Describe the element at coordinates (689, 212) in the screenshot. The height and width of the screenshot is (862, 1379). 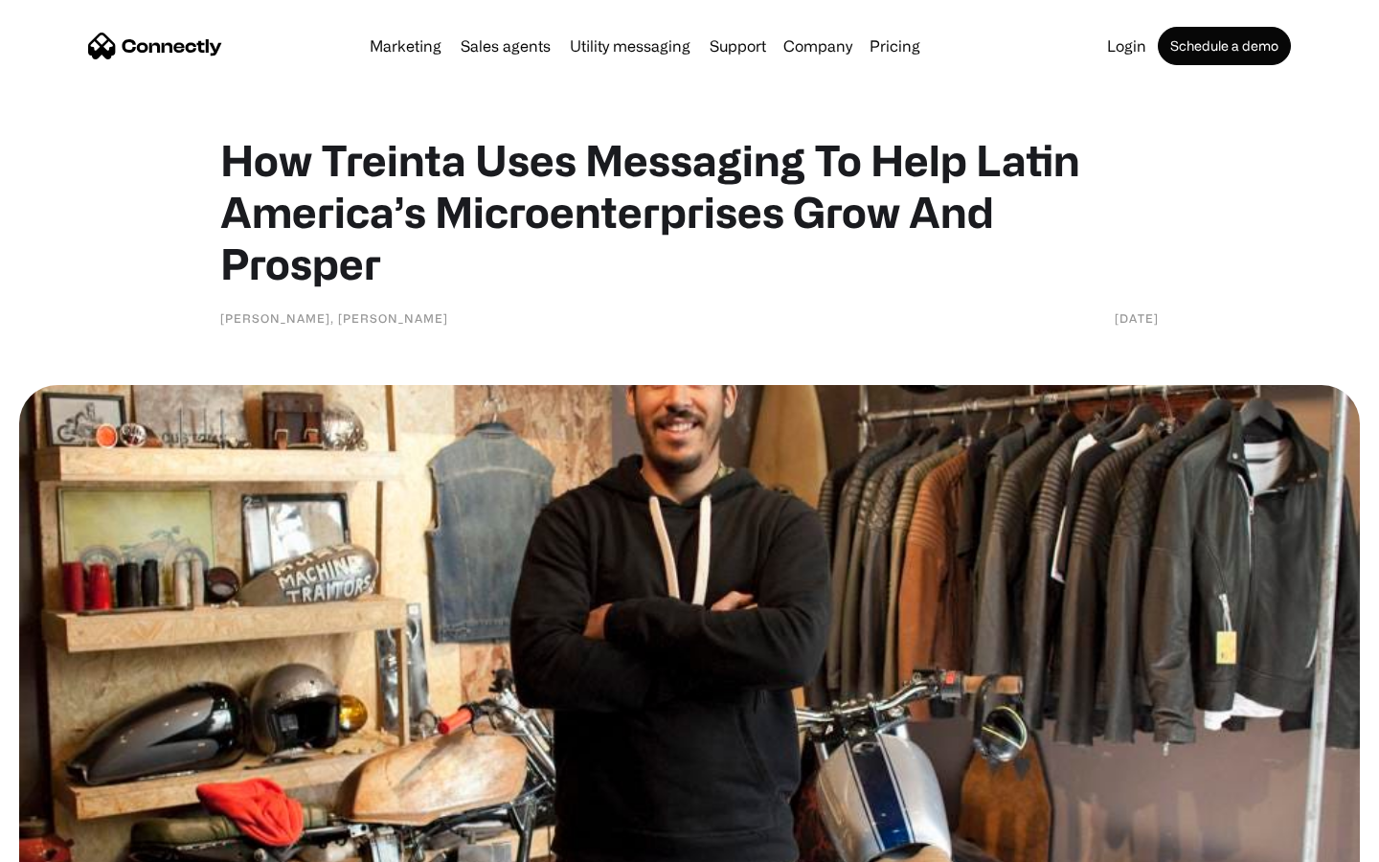
I see `h1: How Treinta Uses Messaging To Help Latin America’s Microenterprises Grow And Prosper` at that location.